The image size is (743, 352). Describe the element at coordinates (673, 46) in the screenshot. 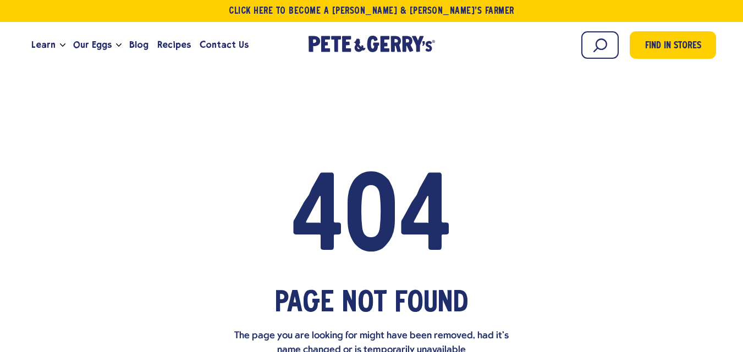

I see `span: Find in Stores` at that location.